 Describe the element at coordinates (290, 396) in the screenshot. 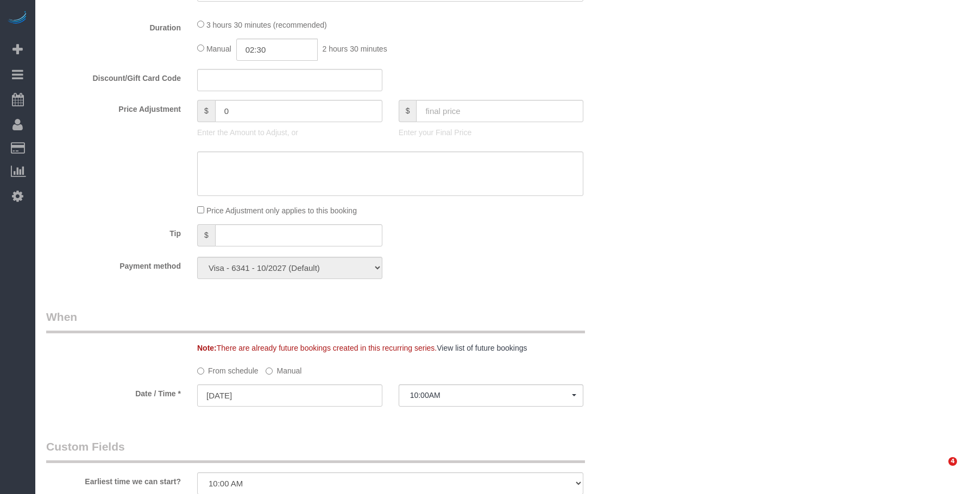

I see `input: MM/DD/YYYY` at that location.